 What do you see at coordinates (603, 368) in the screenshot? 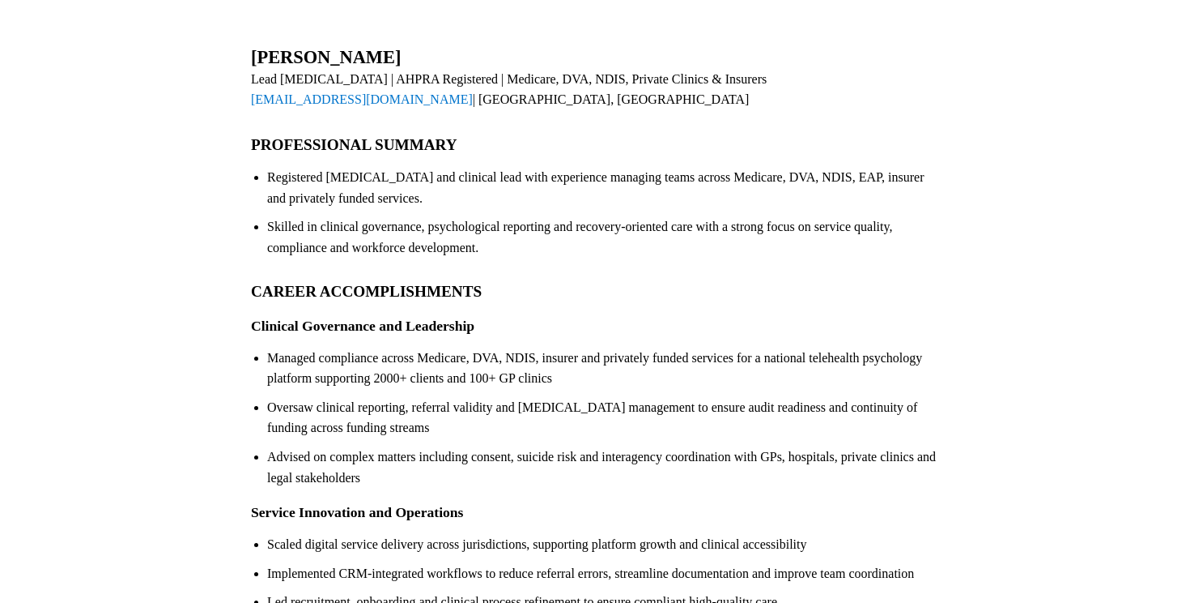
I see `li: Managed compliance across Medicare, DVA, NDIS, insurer and privately funded services for a nation...` at bounding box center [603, 368].